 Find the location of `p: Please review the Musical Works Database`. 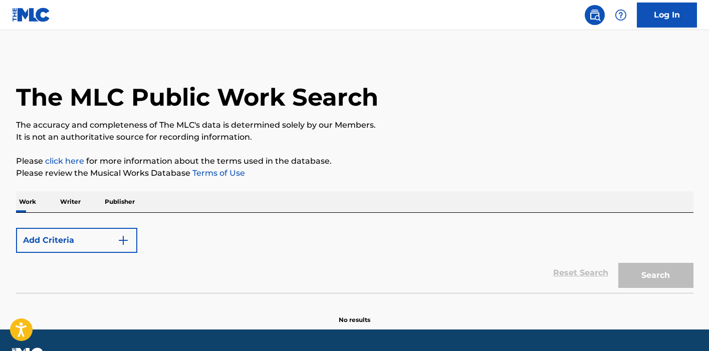

p: Please review the Musical Works Database is located at coordinates (355, 173).